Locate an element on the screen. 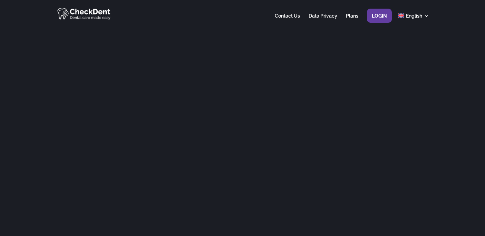 This screenshot has height=236, width=485. a: Plans is located at coordinates (352, 20).